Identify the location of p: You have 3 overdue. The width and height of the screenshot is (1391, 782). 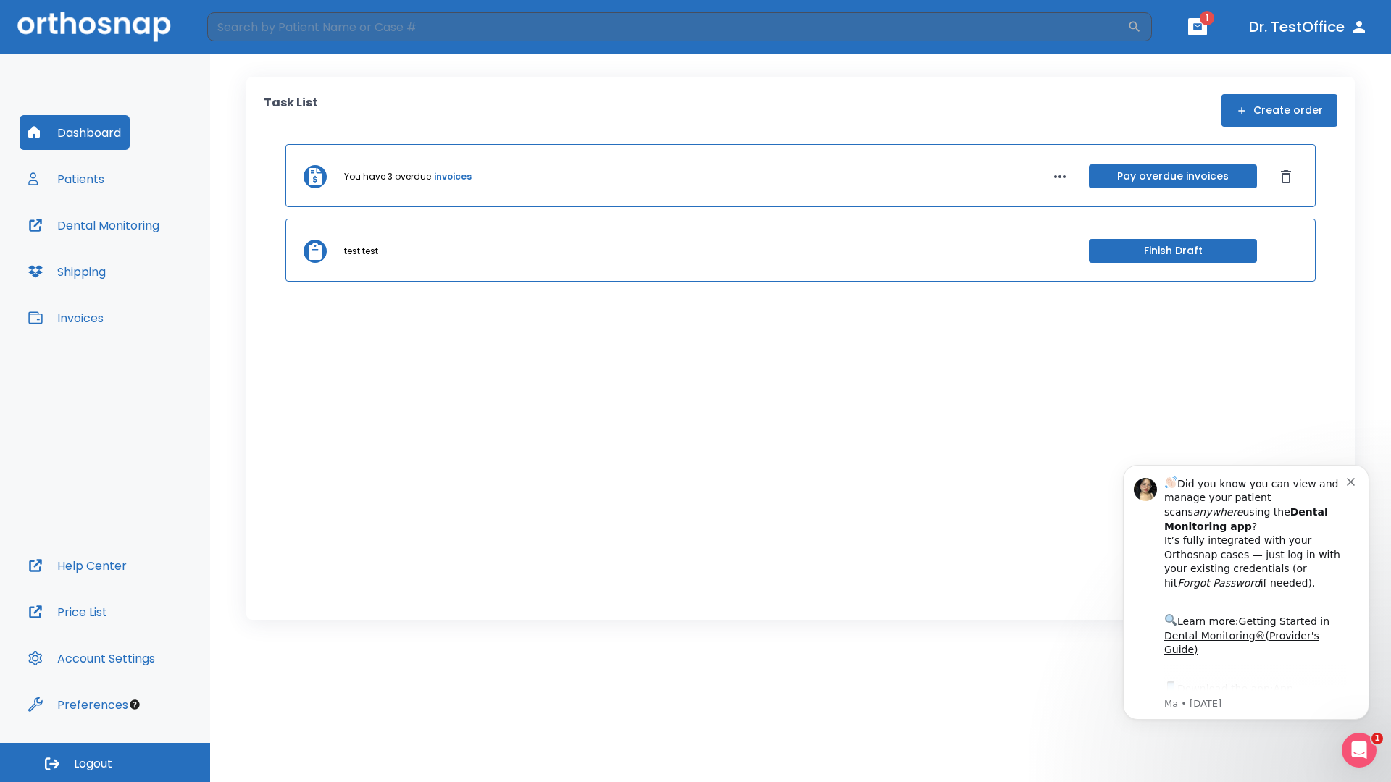
(388, 177).